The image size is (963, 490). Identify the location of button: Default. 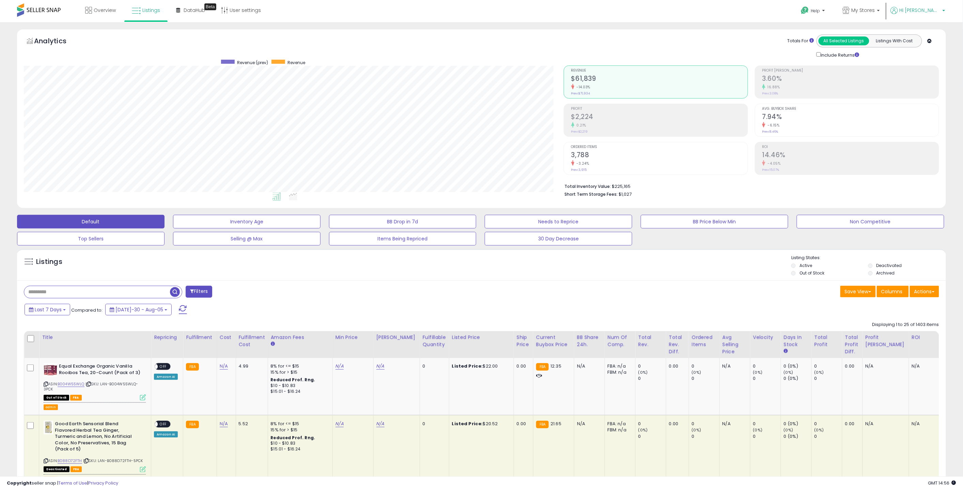
(91, 222).